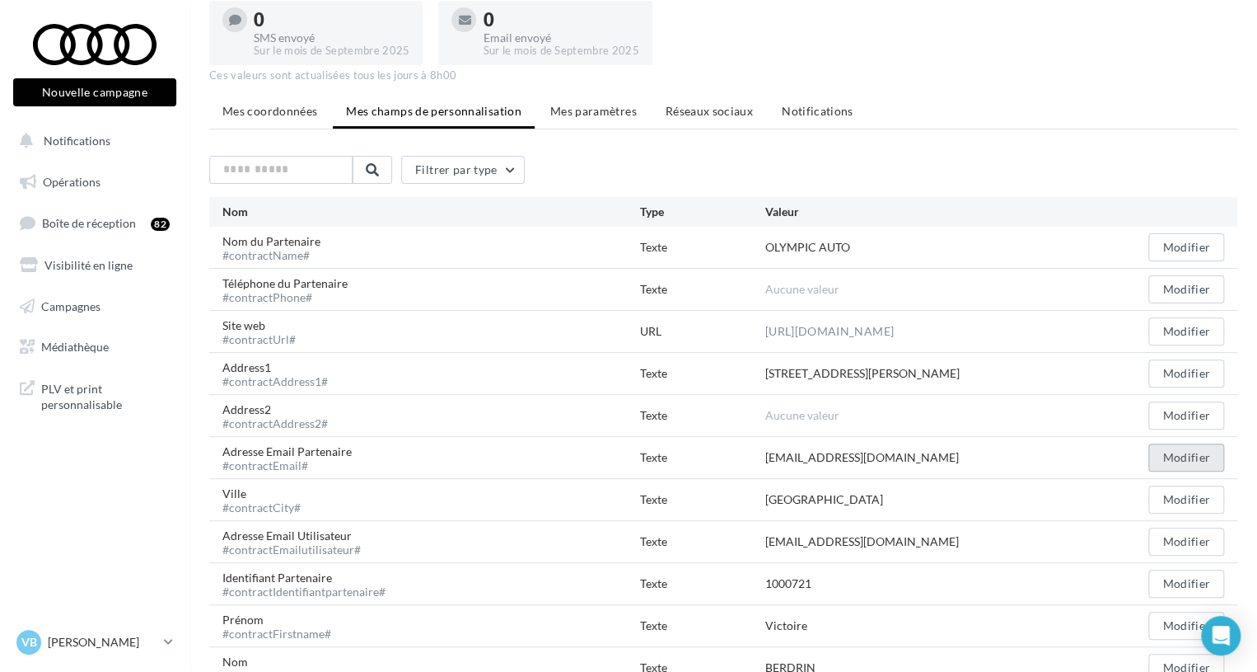 This screenshot has width=1257, height=672. What do you see at coordinates (292, 289) in the screenshot?
I see `div: Téléphone du Partenaire` at bounding box center [292, 289].